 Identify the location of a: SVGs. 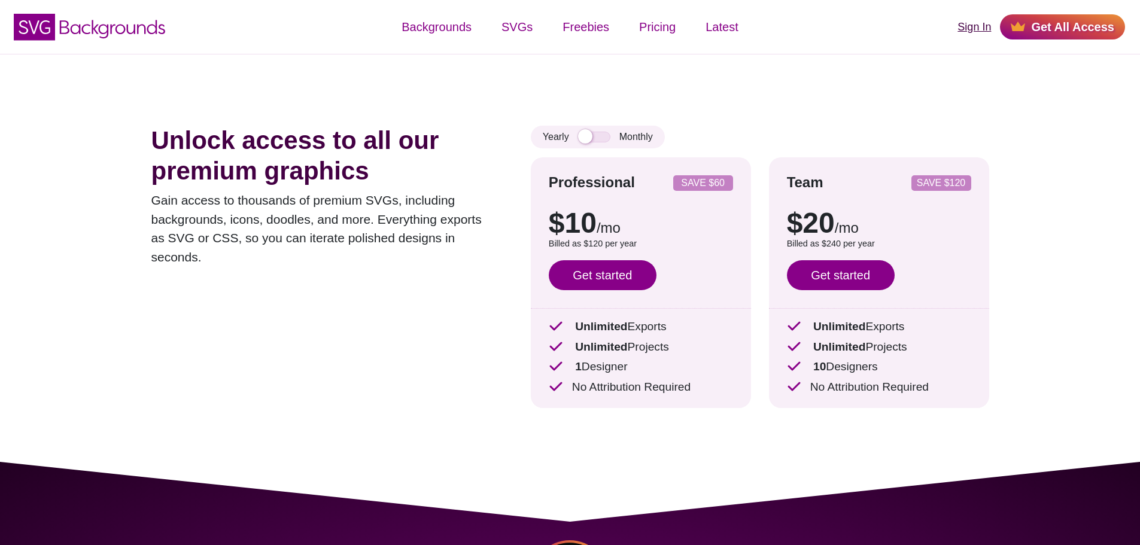
(517, 27).